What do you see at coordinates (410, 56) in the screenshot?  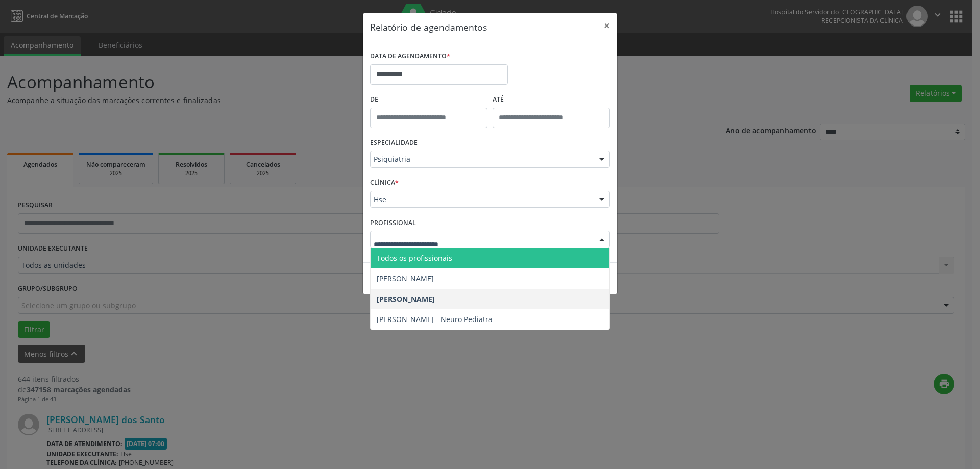 I see `label: DATA DE AGENDAMENTO` at bounding box center [410, 56].